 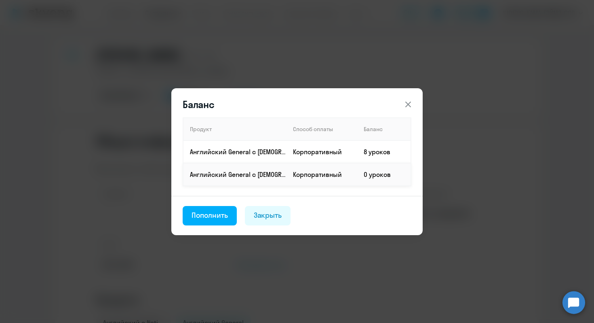 What do you see at coordinates (384, 129) in the screenshot?
I see `th: Баланс` at bounding box center [384, 129].